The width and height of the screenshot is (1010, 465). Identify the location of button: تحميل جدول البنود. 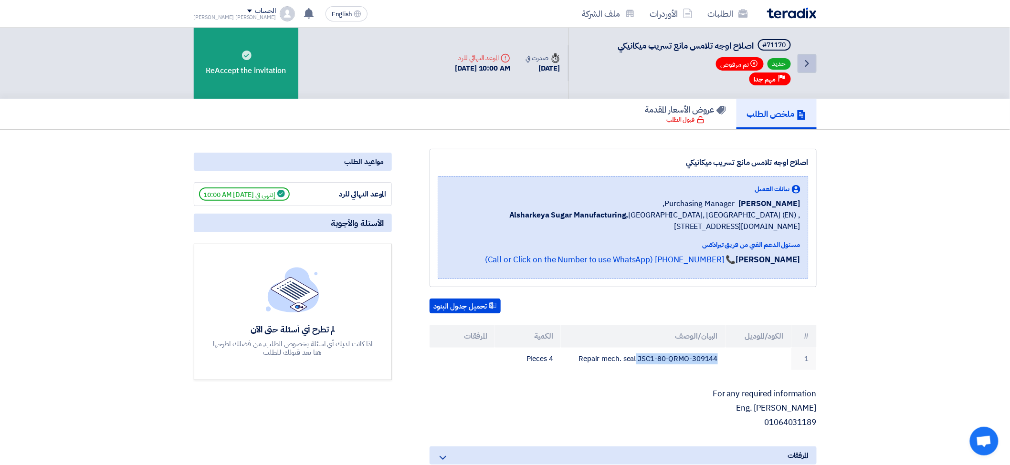
(465, 306).